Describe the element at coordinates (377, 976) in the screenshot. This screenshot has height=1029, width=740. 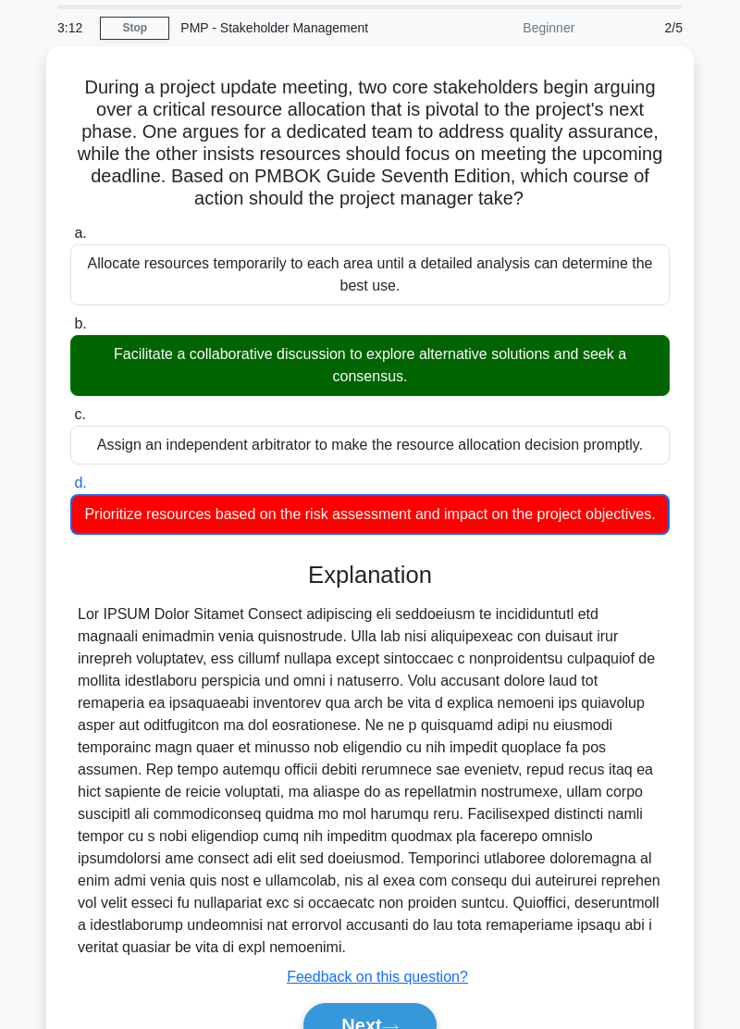
I see `u: Feedback on this question?` at that location.